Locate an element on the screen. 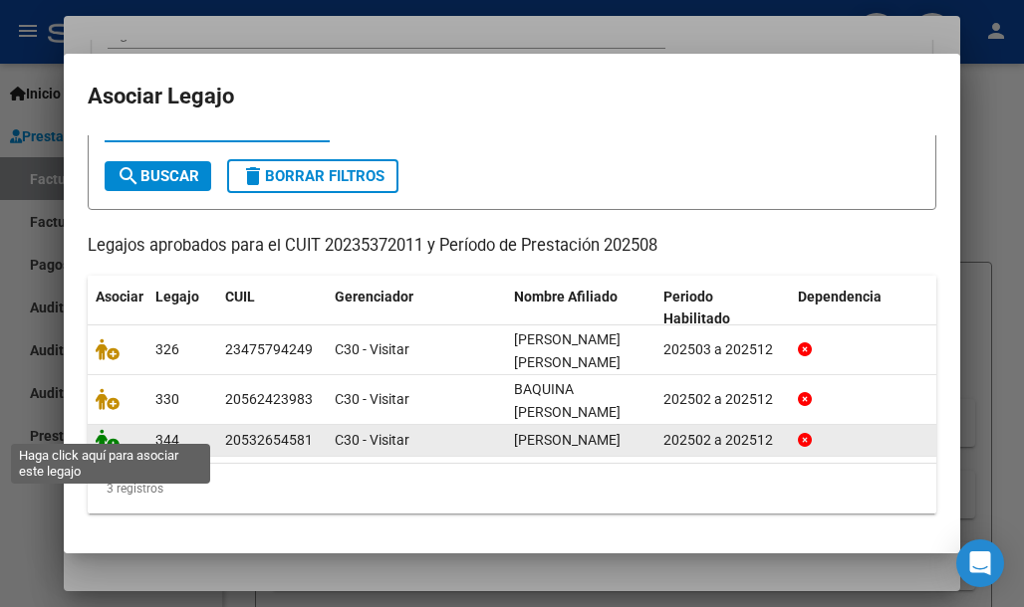 The height and width of the screenshot is (607, 1024). span: Dependencia is located at coordinates (839, 297).